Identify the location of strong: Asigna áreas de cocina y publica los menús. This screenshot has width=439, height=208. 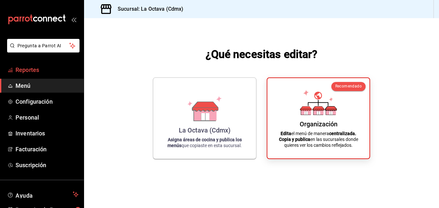
(205, 142).